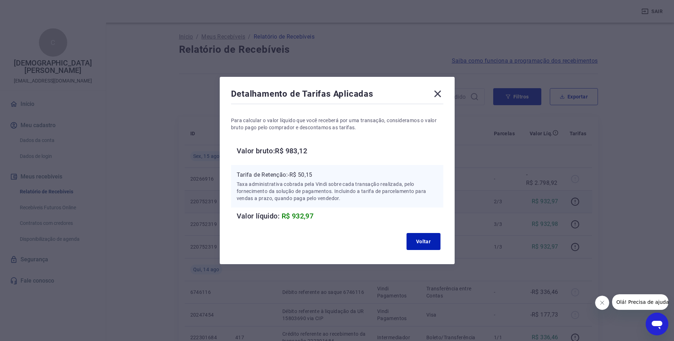 The height and width of the screenshot is (341, 674). What do you see at coordinates (340, 151) in the screenshot?
I see `h6: Valor bruto: R$ 983,12` at bounding box center [340, 151].